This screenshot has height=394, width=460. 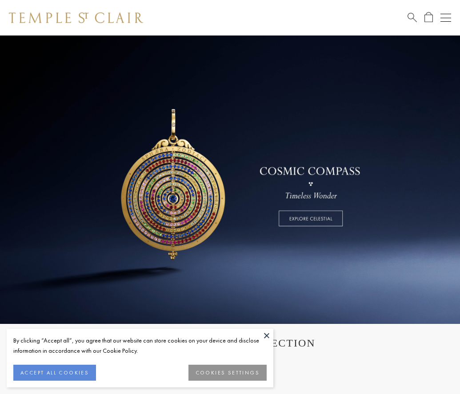 What do you see at coordinates (227, 373) in the screenshot?
I see `button: COOKIES SETTINGS` at bounding box center [227, 373].